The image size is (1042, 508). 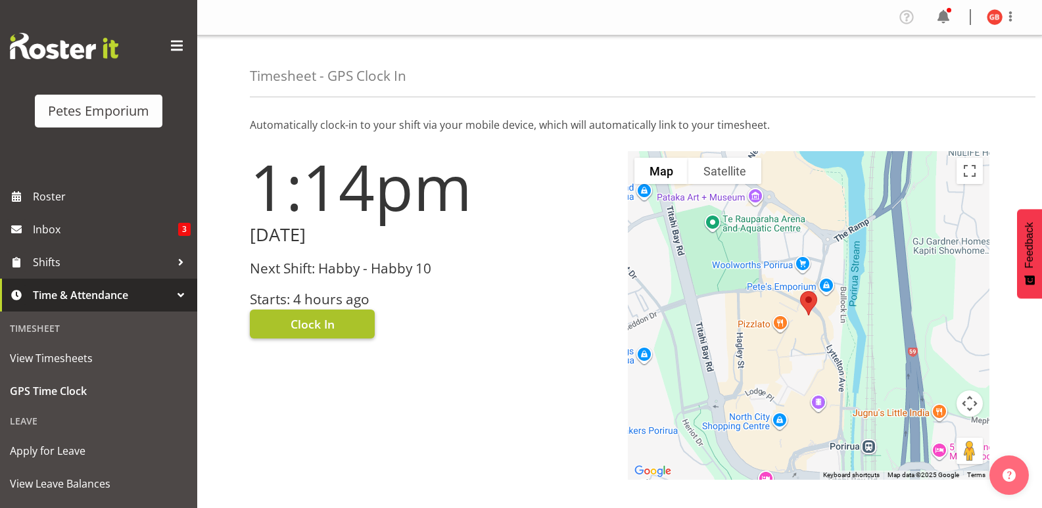 What do you see at coordinates (1029, 254) in the screenshot?
I see `button: Feedback - Show survey` at bounding box center [1029, 254].